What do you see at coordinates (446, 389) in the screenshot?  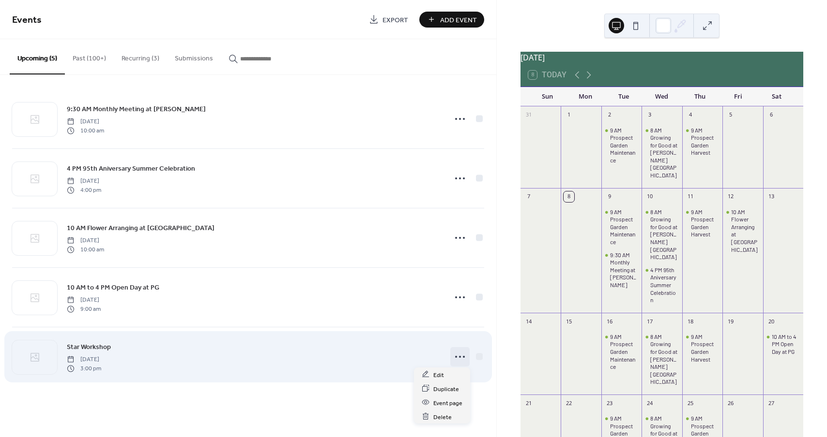 I see `span: Duplicate` at bounding box center [446, 389].